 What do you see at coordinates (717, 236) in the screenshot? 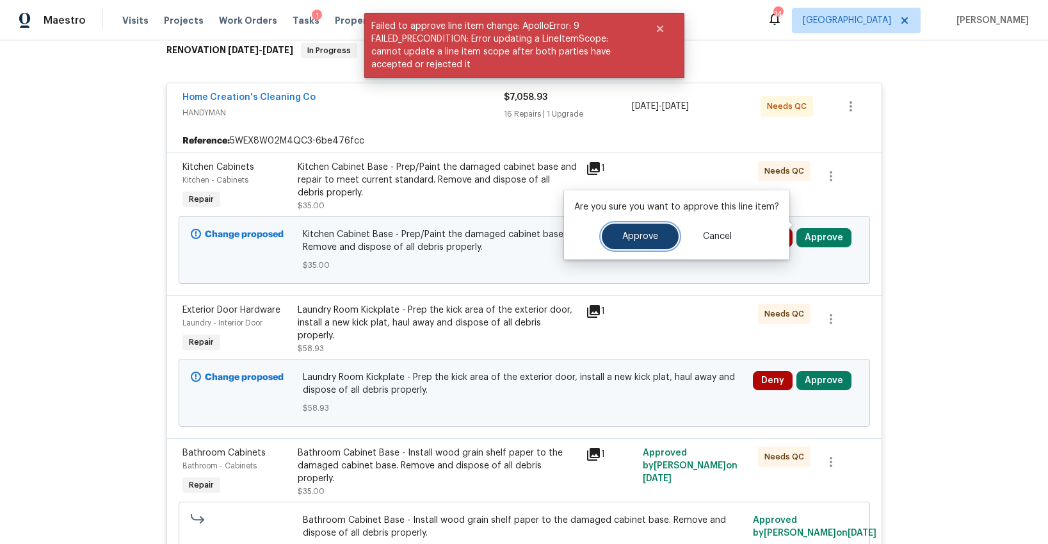
I see `span: Cancel` at bounding box center [717, 236].